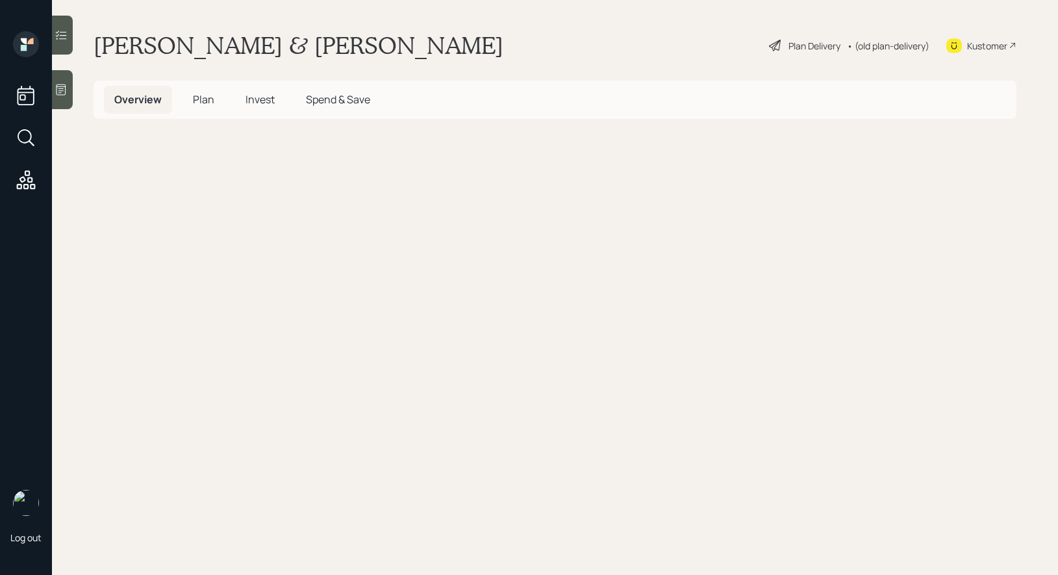 The image size is (1058, 575). Describe the element at coordinates (888, 45) in the screenshot. I see `div: • (old plan-delivery)` at that location.